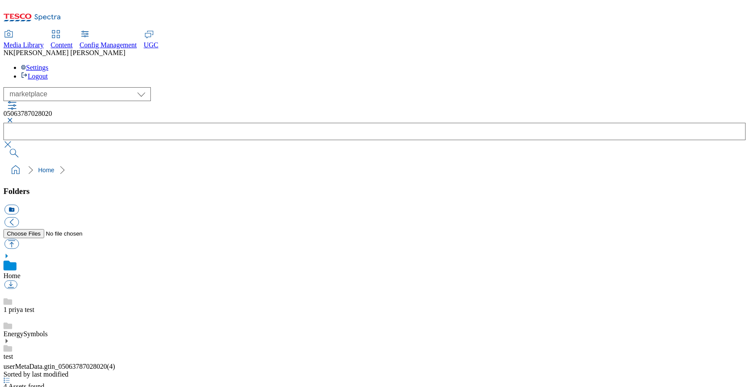 The height and width of the screenshot is (387, 749). Describe the element at coordinates (375, 366) in the screenshot. I see `div: userMetaData.gtin_05063787028020` at that location.